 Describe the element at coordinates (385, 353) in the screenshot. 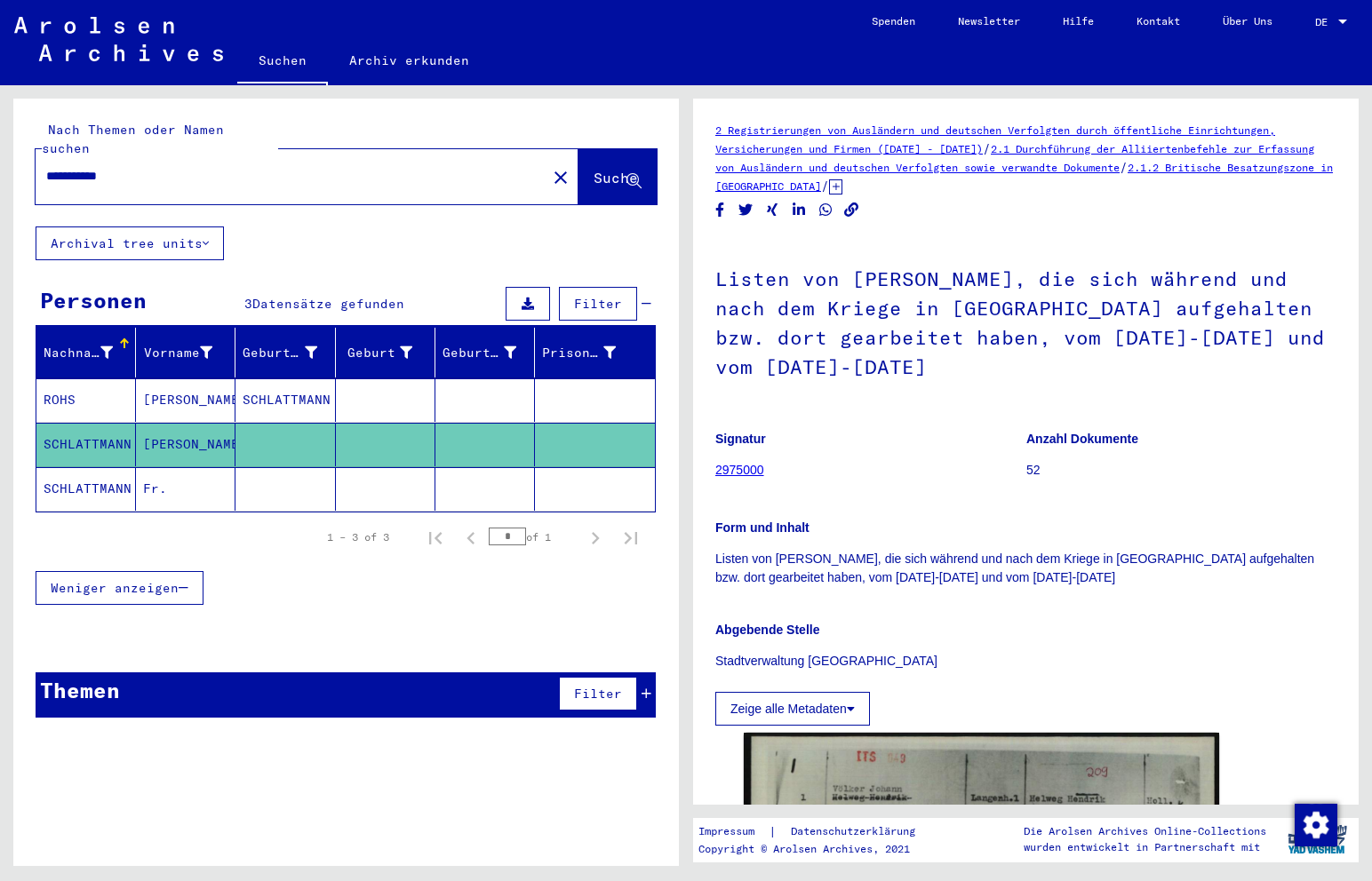

I see `mat-header-cell: Geburt‏` at that location.